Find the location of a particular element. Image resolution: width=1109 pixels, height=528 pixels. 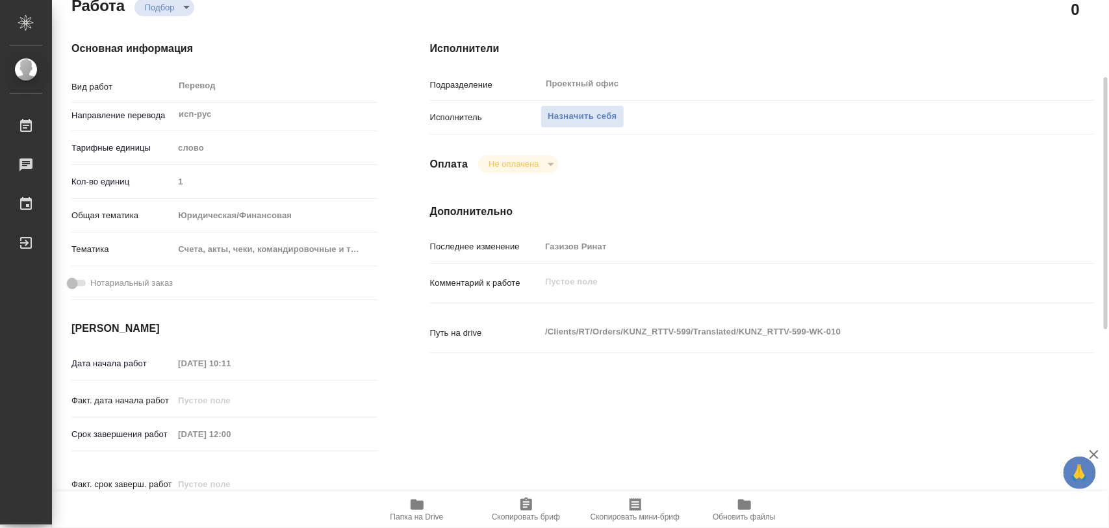

p: Общая тематика is located at coordinates (122, 216).